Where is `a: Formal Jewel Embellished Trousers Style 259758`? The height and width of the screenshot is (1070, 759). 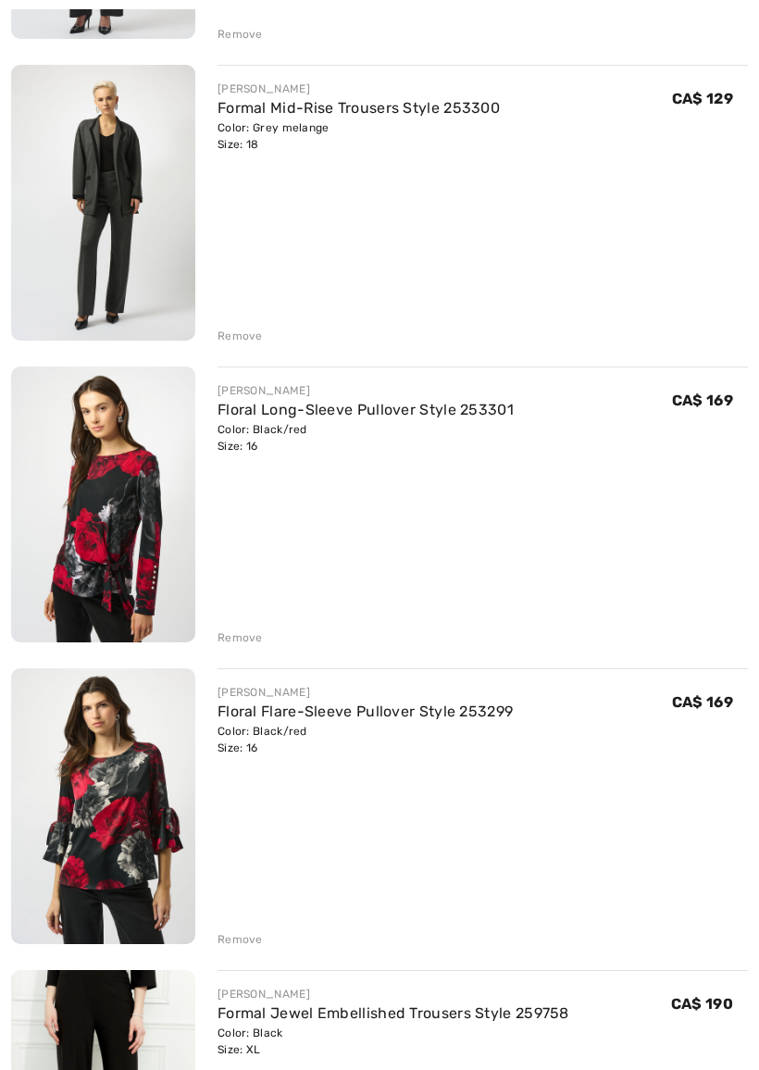
a: Formal Jewel Embellished Trousers Style 259758 is located at coordinates (393, 1012).